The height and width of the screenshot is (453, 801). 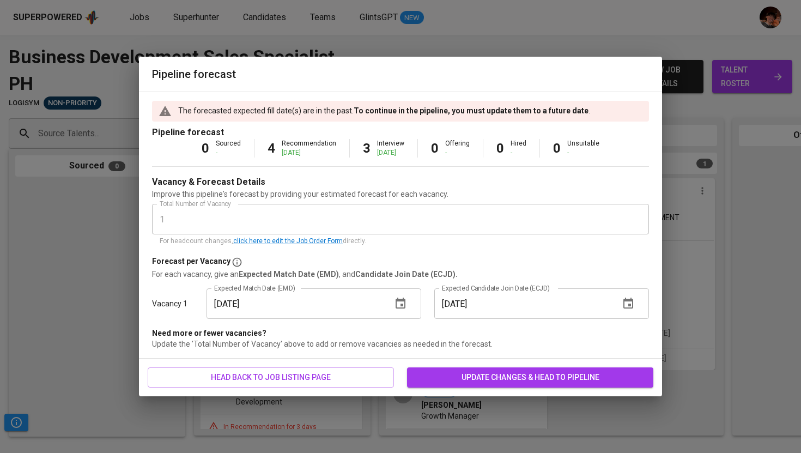 I want to click on p: For each vacancy, give an , and, so click(x=400, y=274).